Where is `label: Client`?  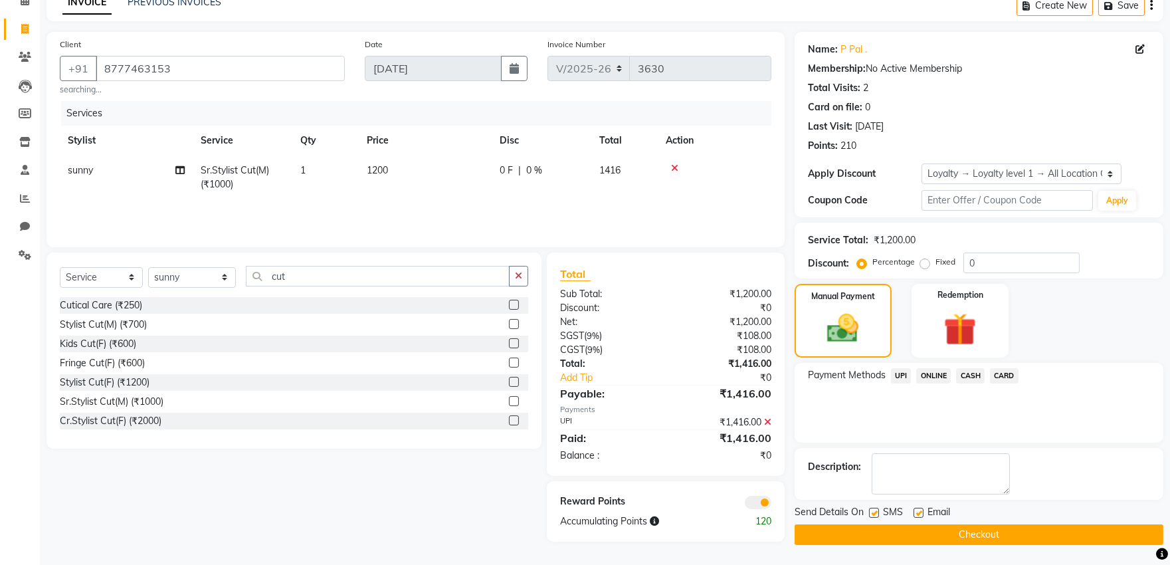 label: Client is located at coordinates (70, 45).